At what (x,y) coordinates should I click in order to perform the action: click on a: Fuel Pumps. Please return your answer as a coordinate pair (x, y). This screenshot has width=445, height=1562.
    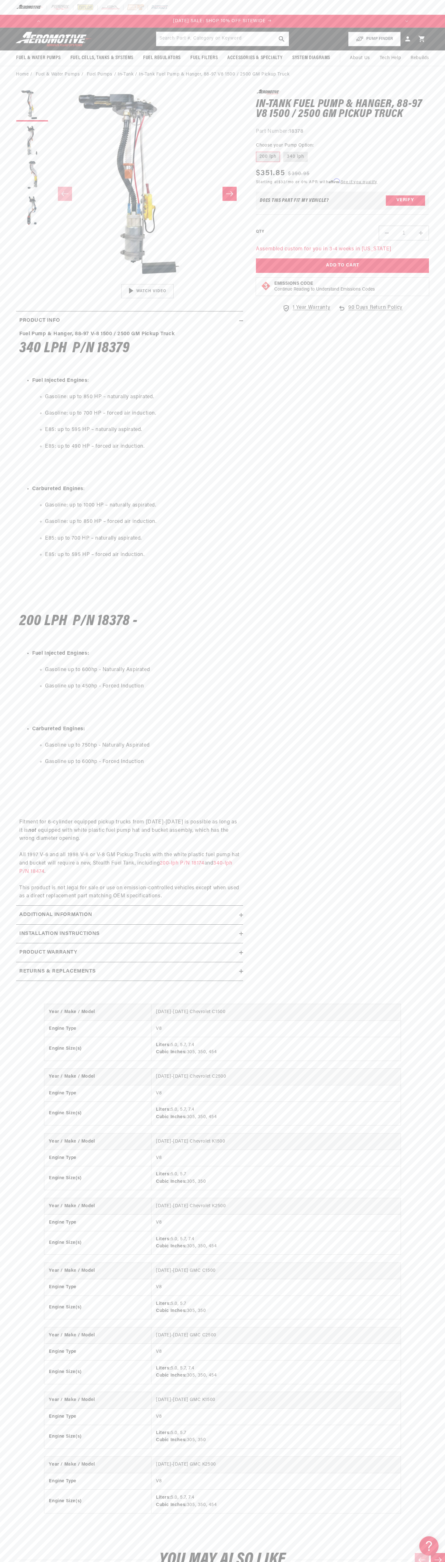
    Looking at the image, I should click on (100, 75).